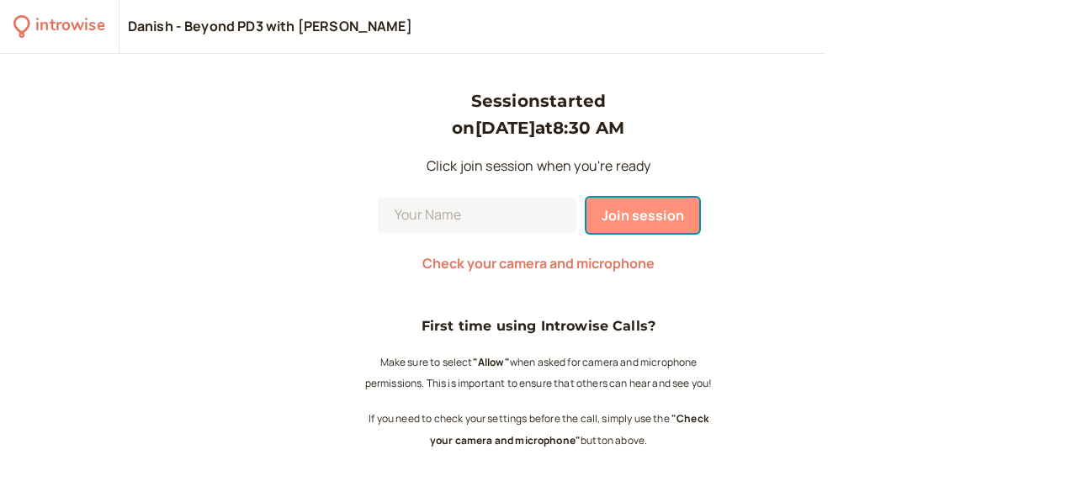  Describe the element at coordinates (538, 326) in the screenshot. I see `h4: First time using Introwise Calls?` at that location.